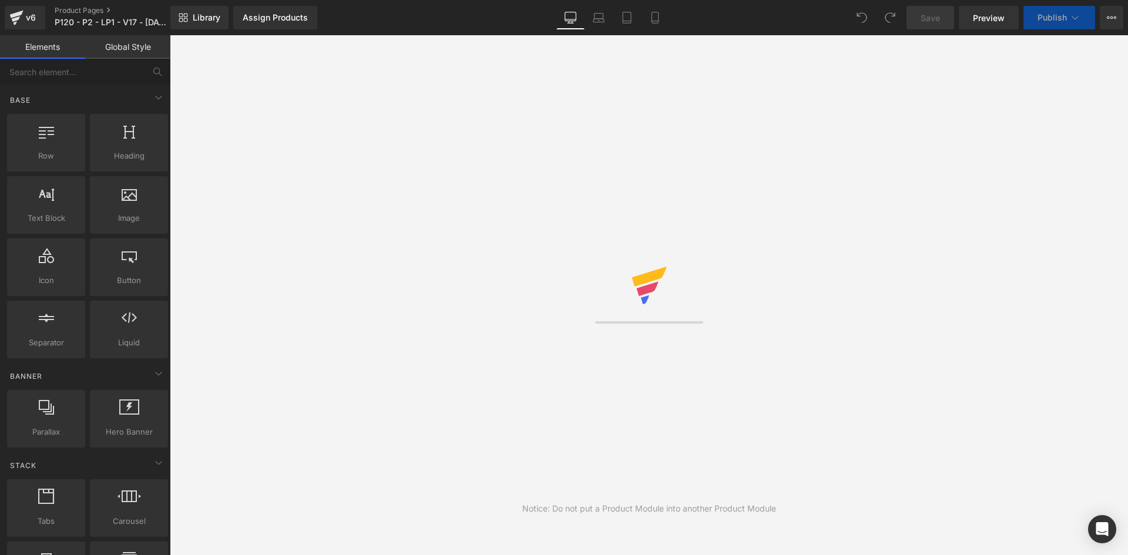  What do you see at coordinates (655, 18) in the screenshot?
I see `a: Mobile` at bounding box center [655, 18].